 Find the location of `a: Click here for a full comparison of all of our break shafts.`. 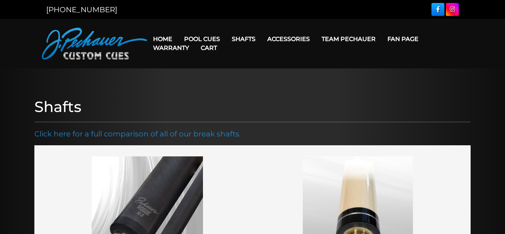

a: Click here for a full comparison of all of our break shafts. is located at coordinates (138, 134).